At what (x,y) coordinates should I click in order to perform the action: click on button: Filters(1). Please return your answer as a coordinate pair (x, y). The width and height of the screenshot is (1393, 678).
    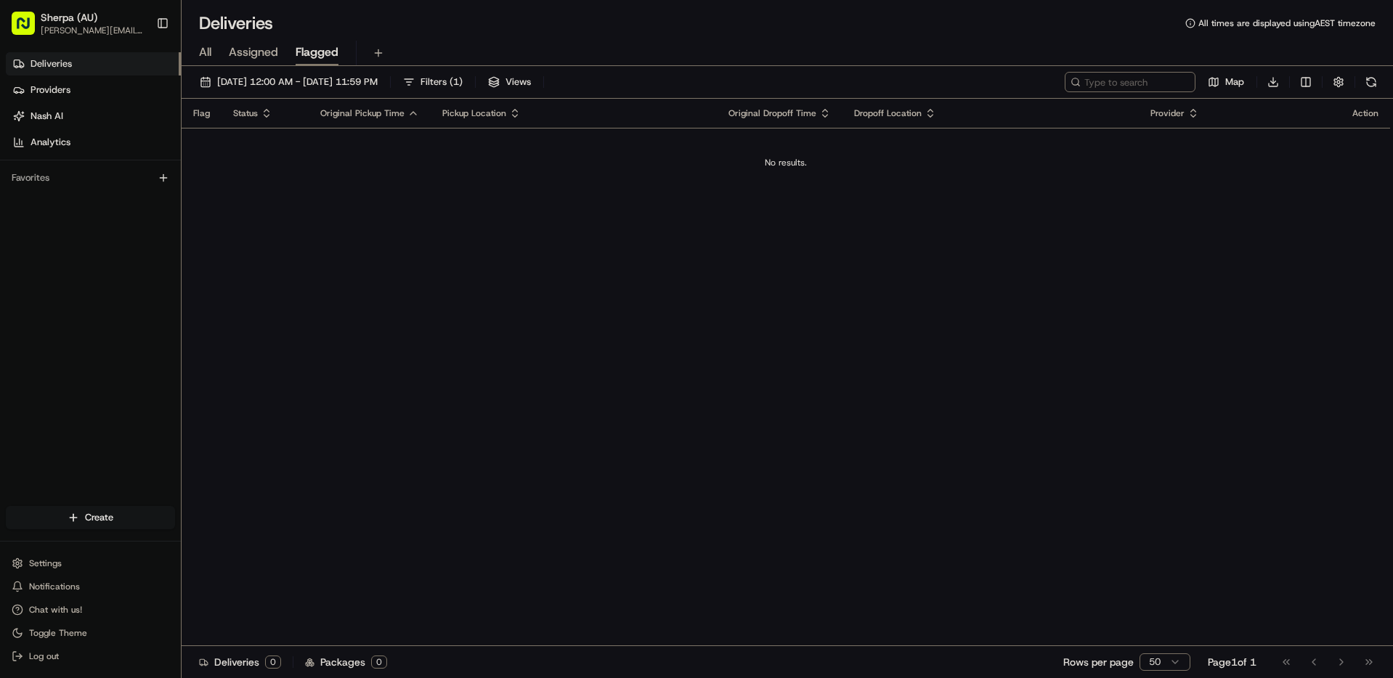
    Looking at the image, I should click on (433, 82).